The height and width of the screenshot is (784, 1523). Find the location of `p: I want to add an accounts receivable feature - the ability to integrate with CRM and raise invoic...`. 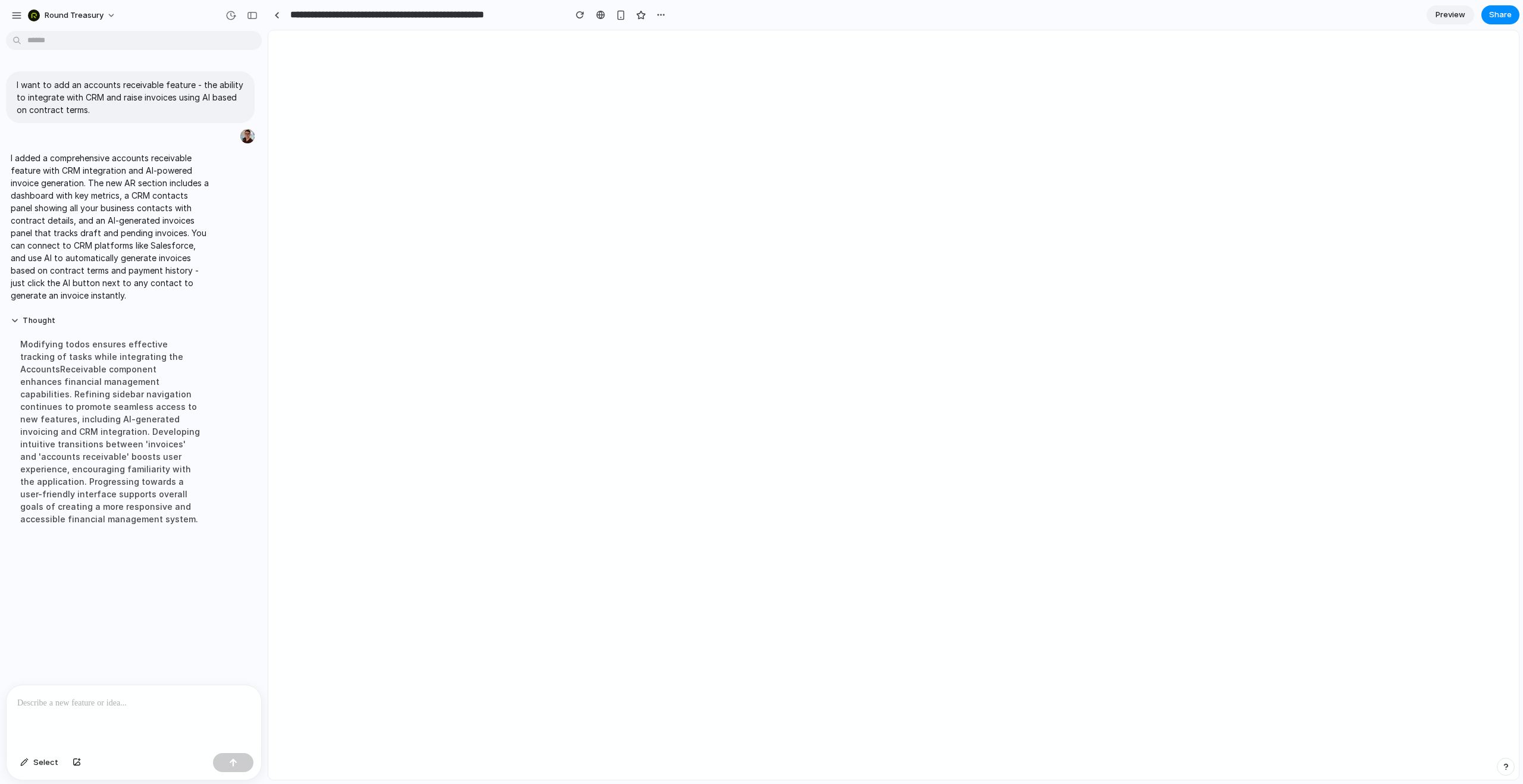

p: I want to add an accounts receivable feature - the ability to integrate with CRM and raise invoic... is located at coordinates (130, 97).